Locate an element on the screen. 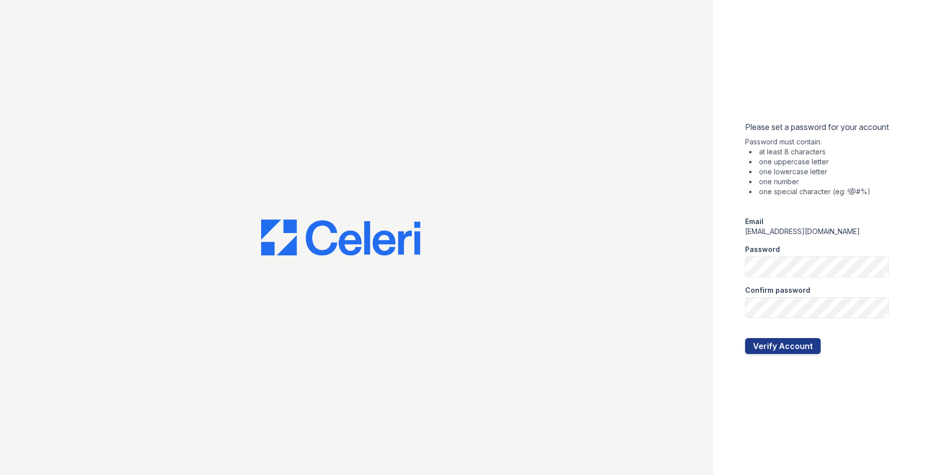 The image size is (951, 475). li: one number is located at coordinates (819, 182).